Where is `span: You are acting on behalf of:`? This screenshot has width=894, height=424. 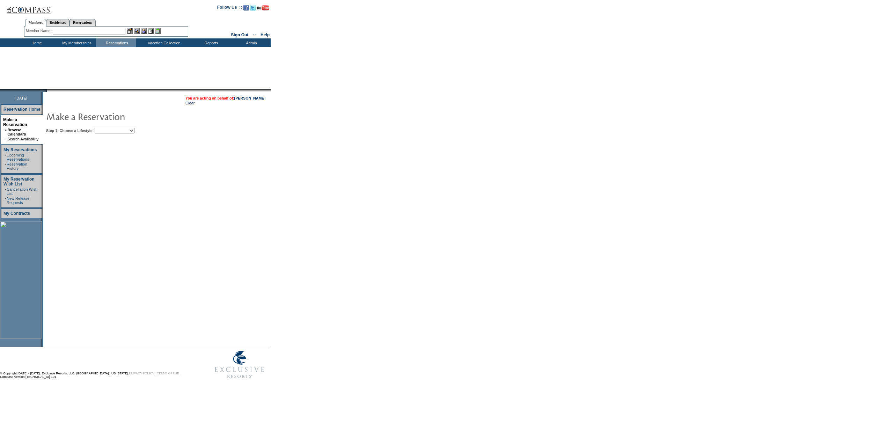 span: You are acting on behalf of: is located at coordinates (225, 98).